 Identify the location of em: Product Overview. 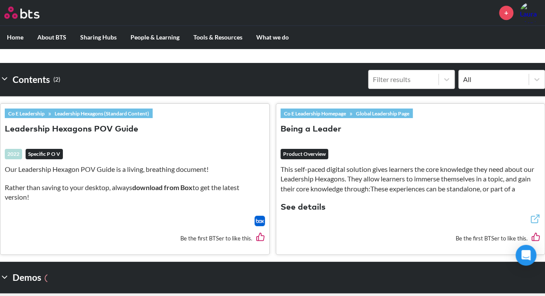
(304, 154).